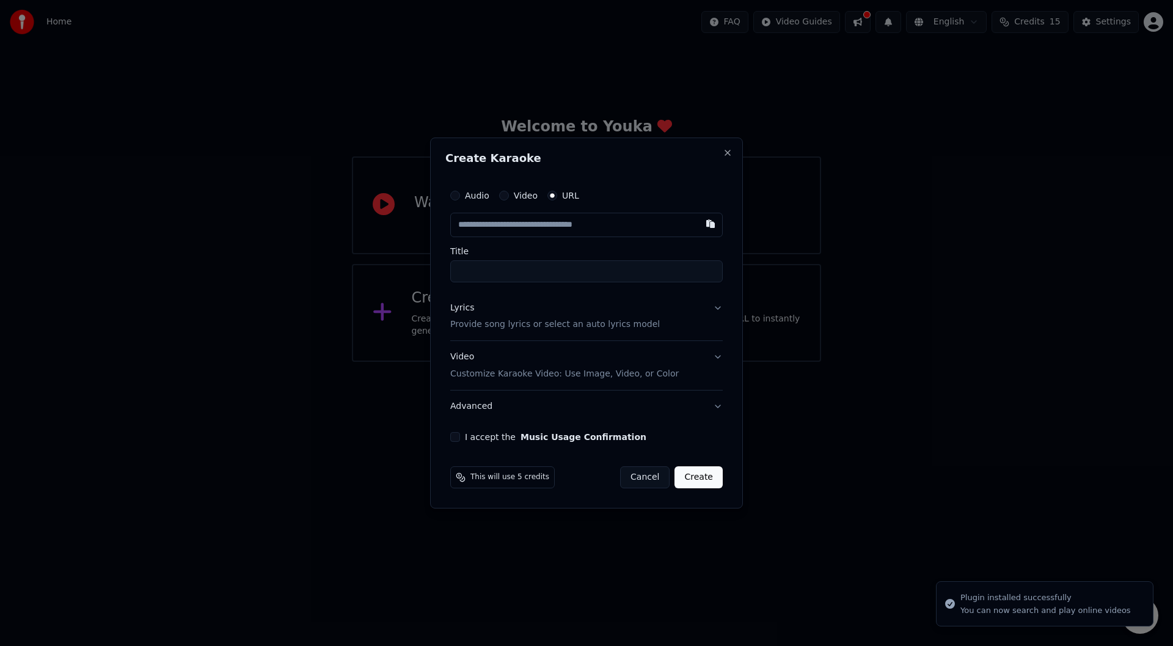 This screenshot has height=646, width=1173. Describe the element at coordinates (564, 374) in the screenshot. I see `p: Customize Karaoke Video: Use Image, Video, or Color` at that location.